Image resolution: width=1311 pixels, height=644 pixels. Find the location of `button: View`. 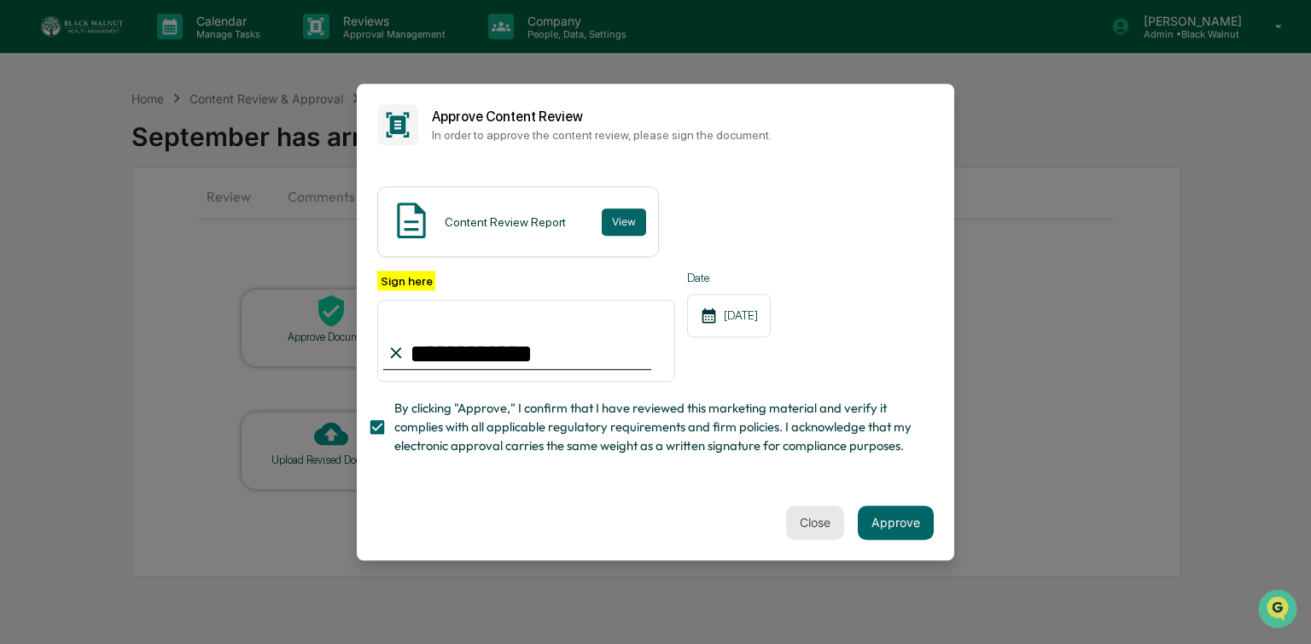

button: View is located at coordinates (624, 222).